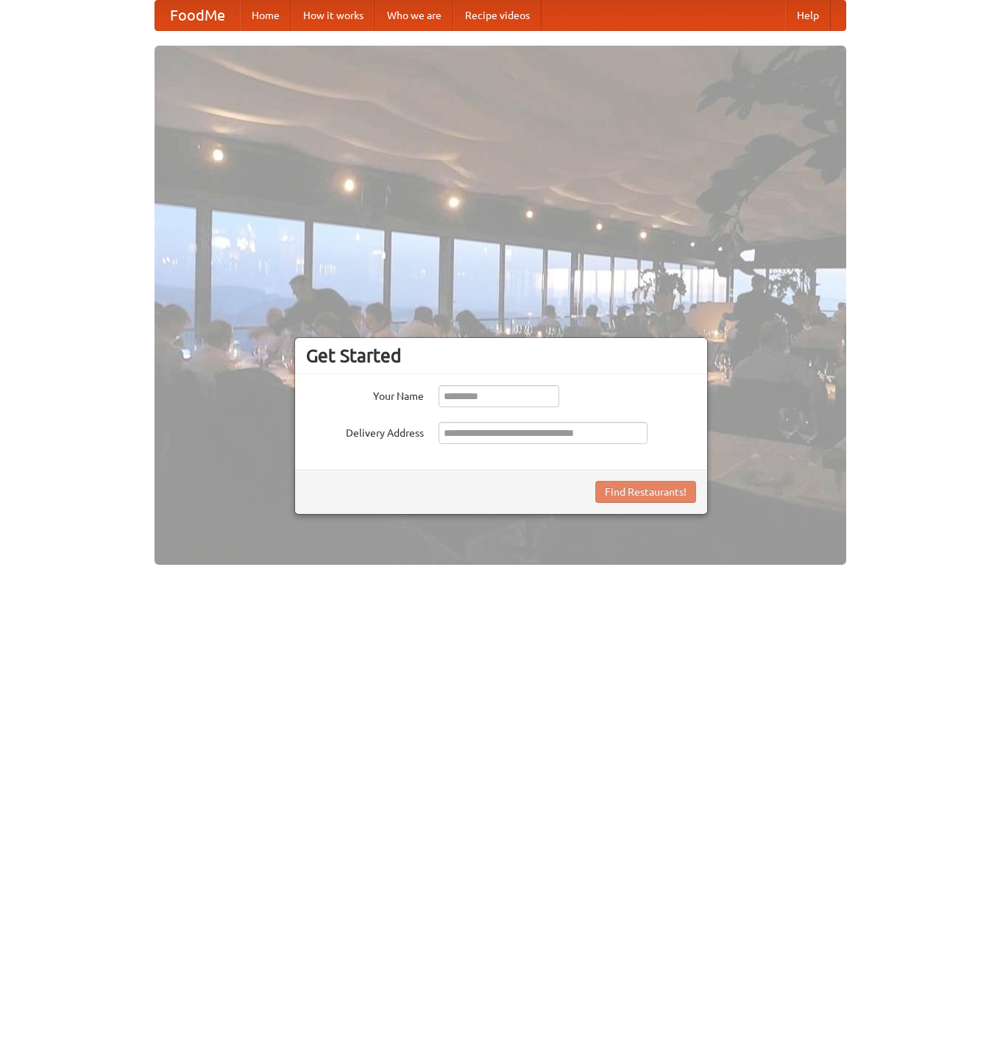  Describe the element at coordinates (646, 492) in the screenshot. I see `button: Find Restaurants!` at that location.